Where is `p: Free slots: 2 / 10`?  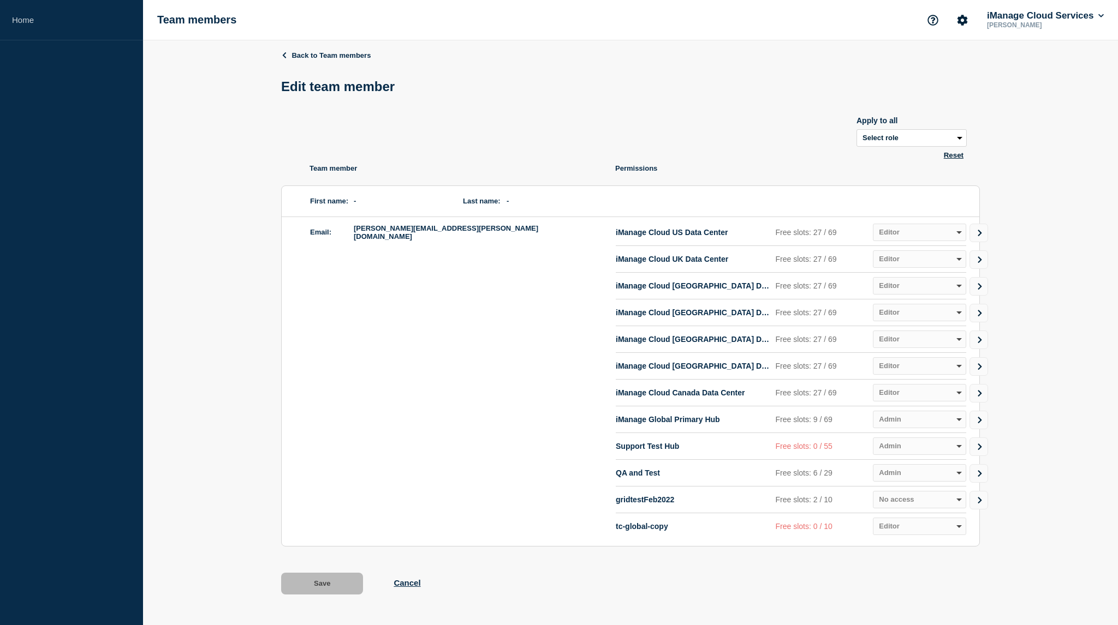 p: Free slots: 2 / 10 is located at coordinates (822, 500).